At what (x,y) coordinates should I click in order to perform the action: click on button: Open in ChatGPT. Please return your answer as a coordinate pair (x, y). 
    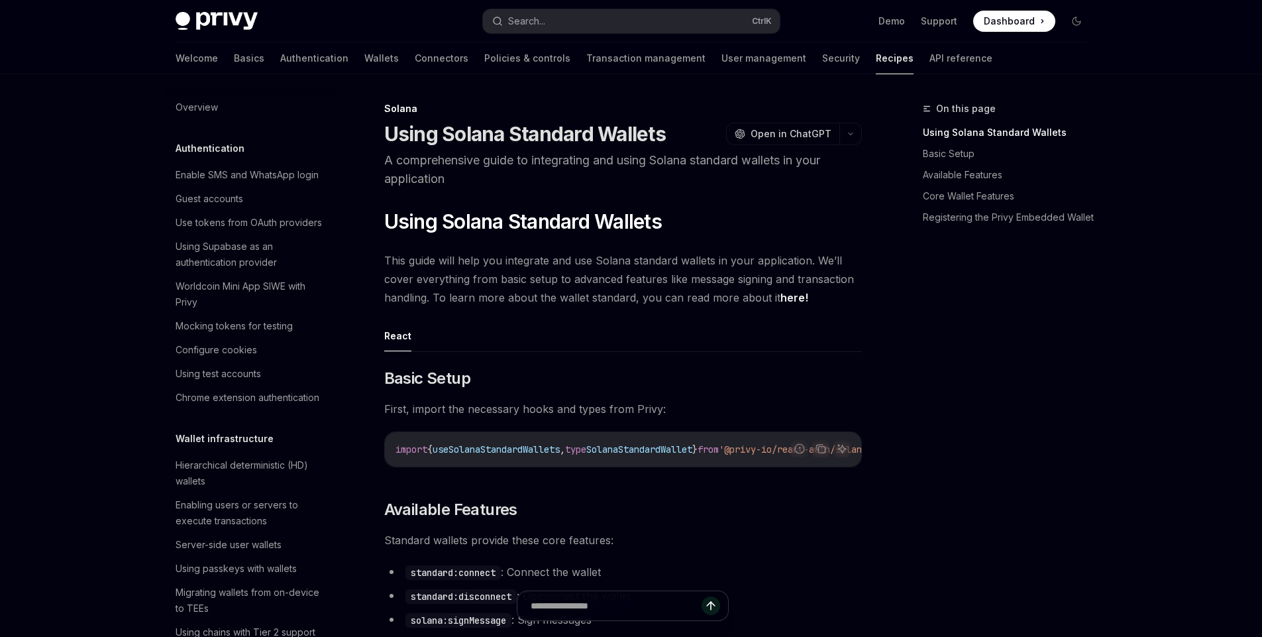
    Looking at the image, I should click on (783, 134).